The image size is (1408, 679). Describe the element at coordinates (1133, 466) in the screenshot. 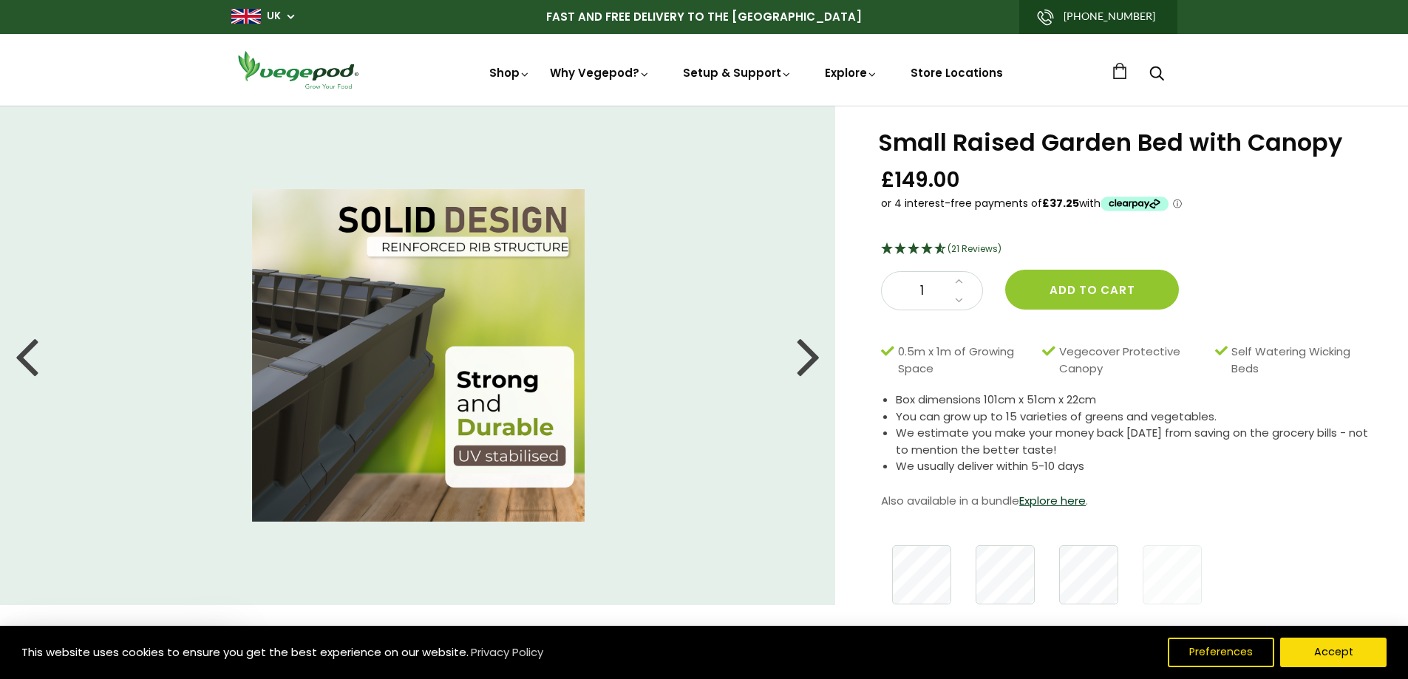

I see `li: We usually deliver within 5-10 days` at that location.